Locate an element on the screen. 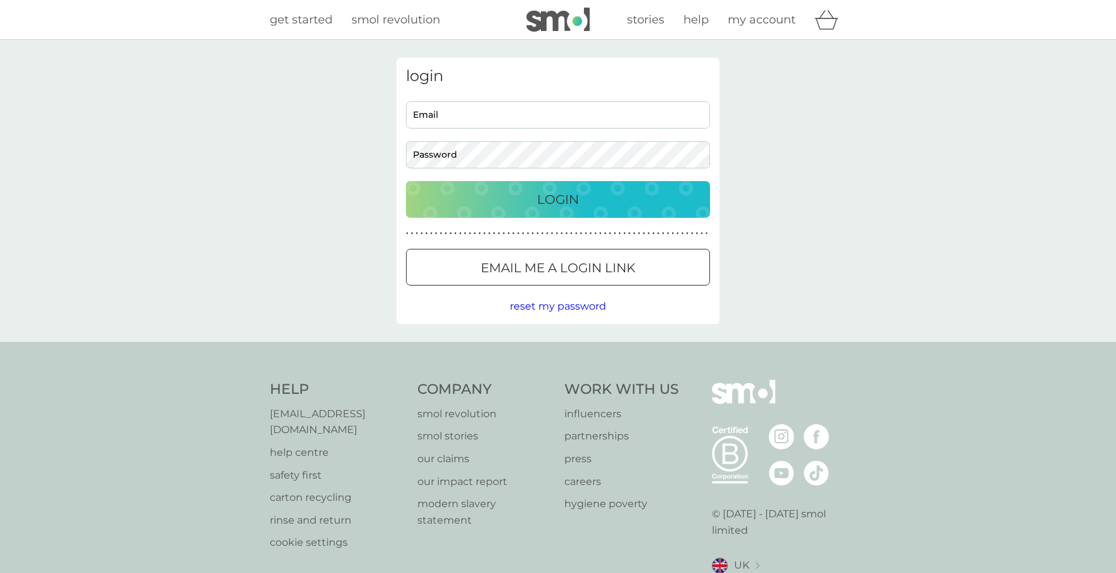  p: our impact report is located at coordinates (485, 482).